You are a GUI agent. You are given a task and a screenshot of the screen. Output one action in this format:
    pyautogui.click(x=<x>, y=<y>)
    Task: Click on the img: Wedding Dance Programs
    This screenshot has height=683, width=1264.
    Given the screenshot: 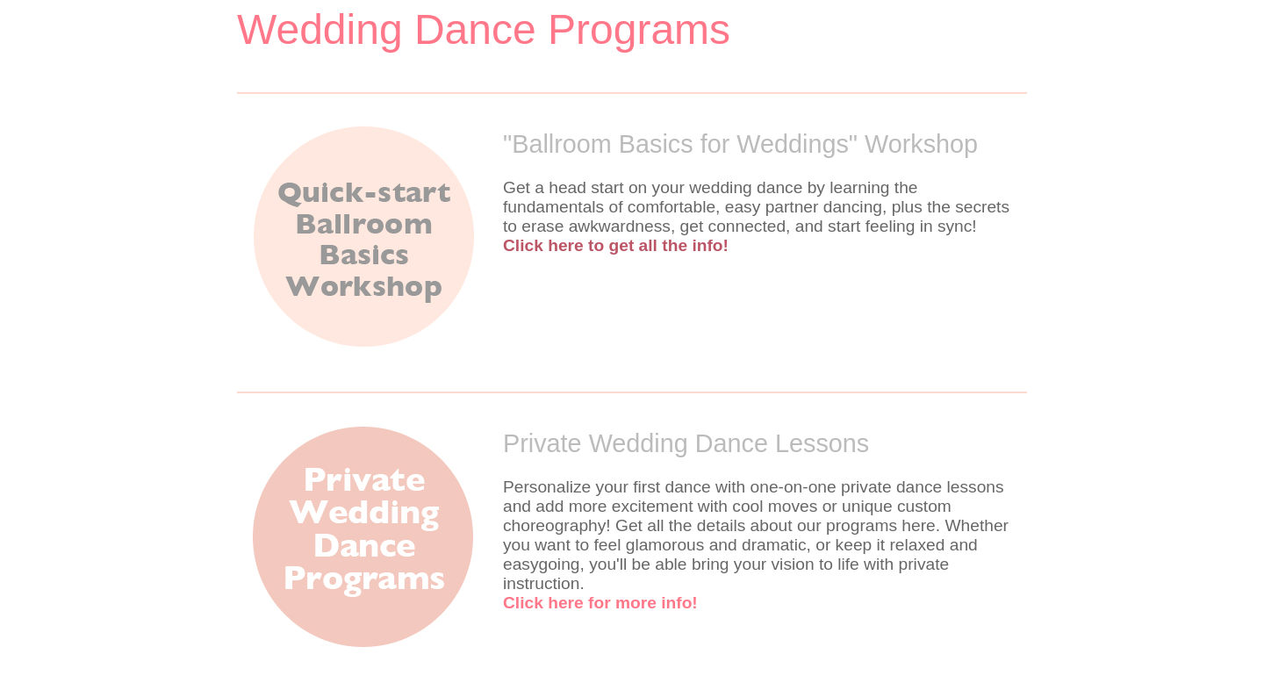 What is the action you would take?
    pyautogui.click(x=370, y=549)
    